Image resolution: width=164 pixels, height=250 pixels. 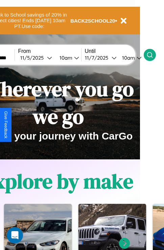 What do you see at coordinates (98, 58) in the screenshot?
I see `div: 11 / 7 / 2025` at bounding box center [98, 58].